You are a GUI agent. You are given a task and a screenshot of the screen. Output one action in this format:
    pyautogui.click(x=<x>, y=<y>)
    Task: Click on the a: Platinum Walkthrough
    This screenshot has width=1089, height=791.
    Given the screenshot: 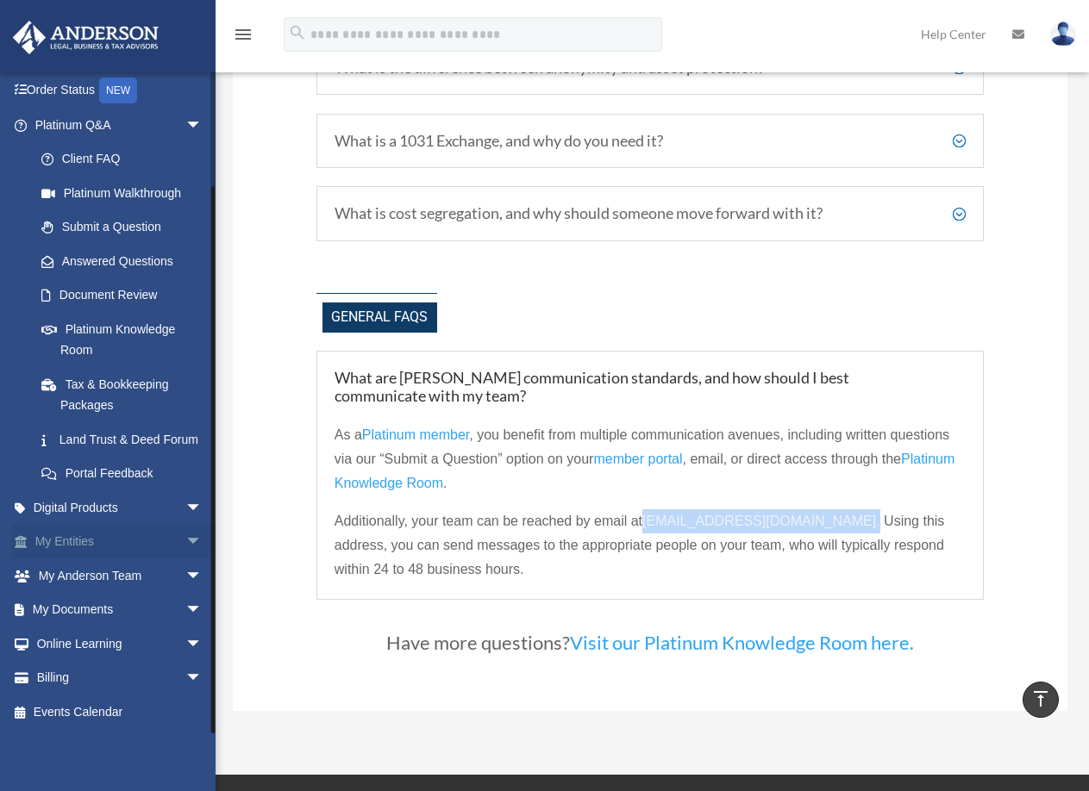 What is the action you would take?
    pyautogui.click(x=126, y=193)
    